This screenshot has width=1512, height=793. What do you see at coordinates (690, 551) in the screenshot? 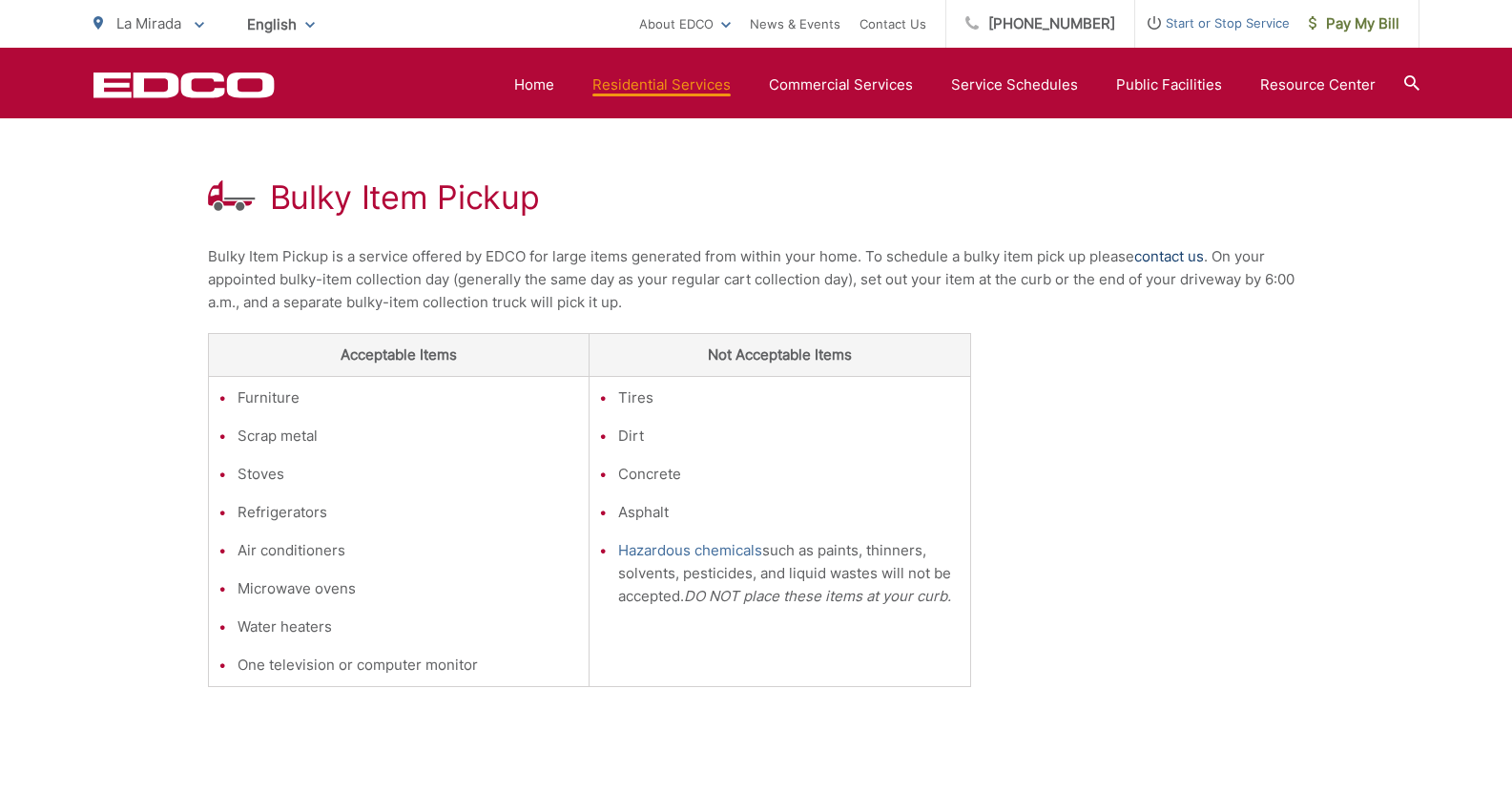
I see `a: Hazardous chemicals` at bounding box center [690, 551].